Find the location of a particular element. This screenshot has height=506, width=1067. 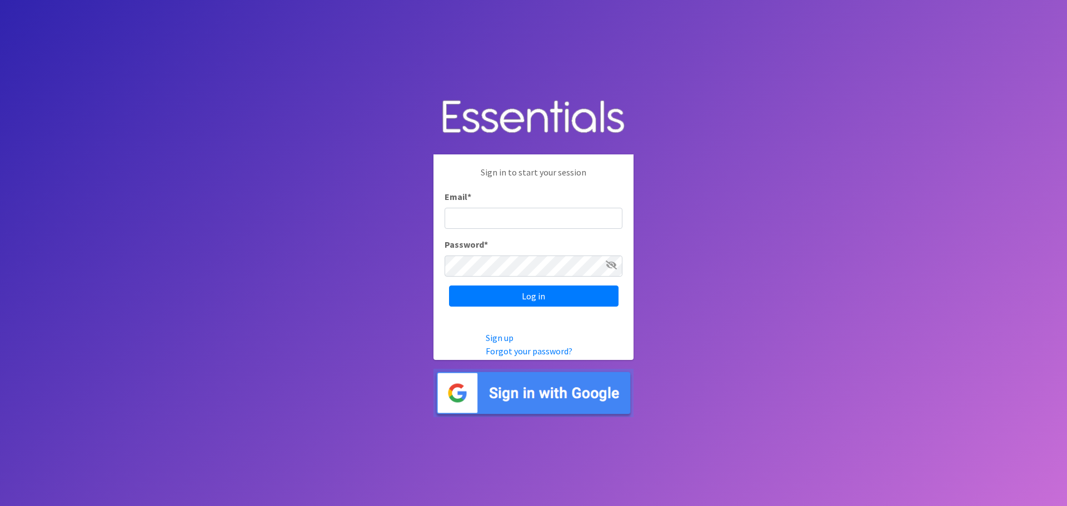

img: Human Essentials is located at coordinates (533, 117).